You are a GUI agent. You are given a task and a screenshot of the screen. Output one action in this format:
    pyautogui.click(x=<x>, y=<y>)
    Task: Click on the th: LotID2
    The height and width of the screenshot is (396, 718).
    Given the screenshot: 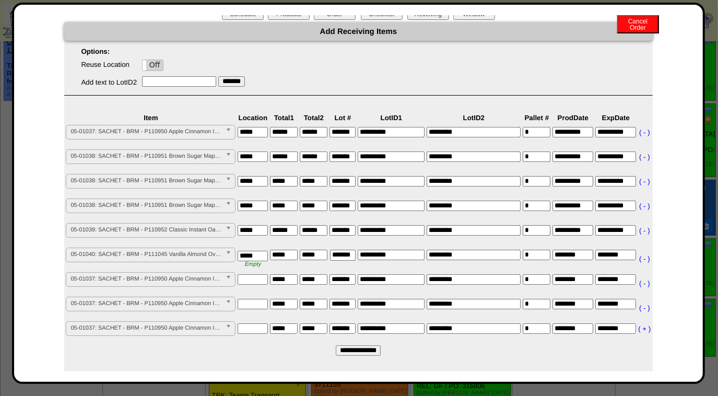 What is the action you would take?
    pyautogui.click(x=474, y=118)
    